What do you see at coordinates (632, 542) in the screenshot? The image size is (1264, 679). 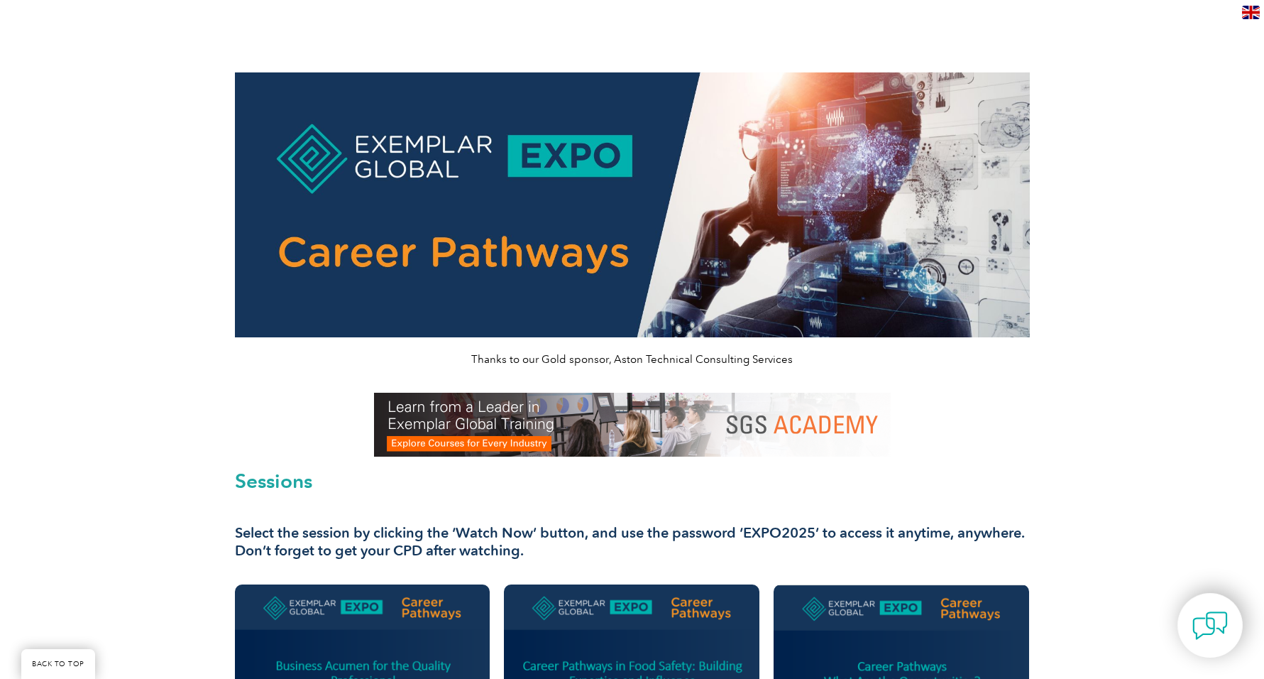 I see `h3: Select the session by clicking the ‘Watch Now’ button, and use the password ‘EXPO2025’ to access ...` at bounding box center [632, 542].